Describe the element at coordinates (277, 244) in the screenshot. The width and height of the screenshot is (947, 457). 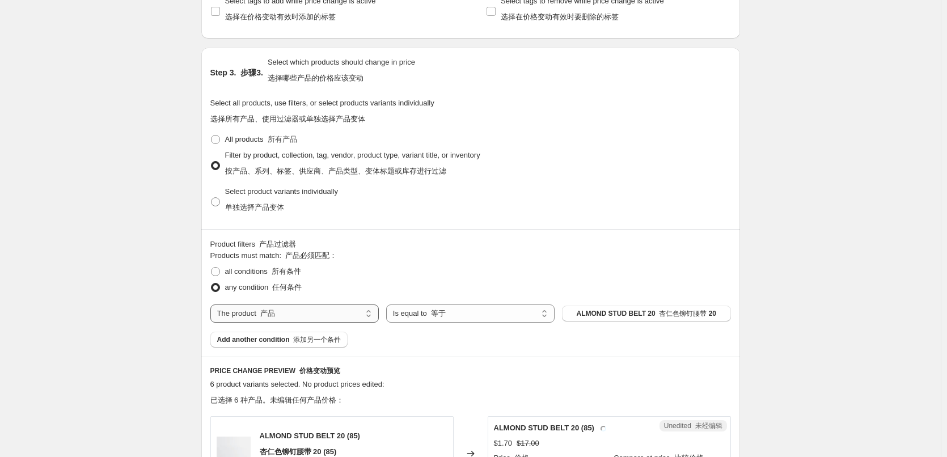
I see `font: 产品过滤器` at that location.